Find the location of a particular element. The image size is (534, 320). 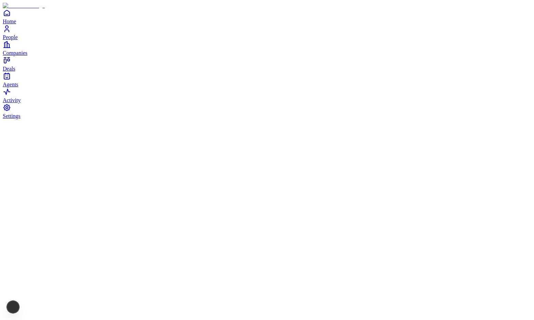

a: Companies is located at coordinates (267, 48).